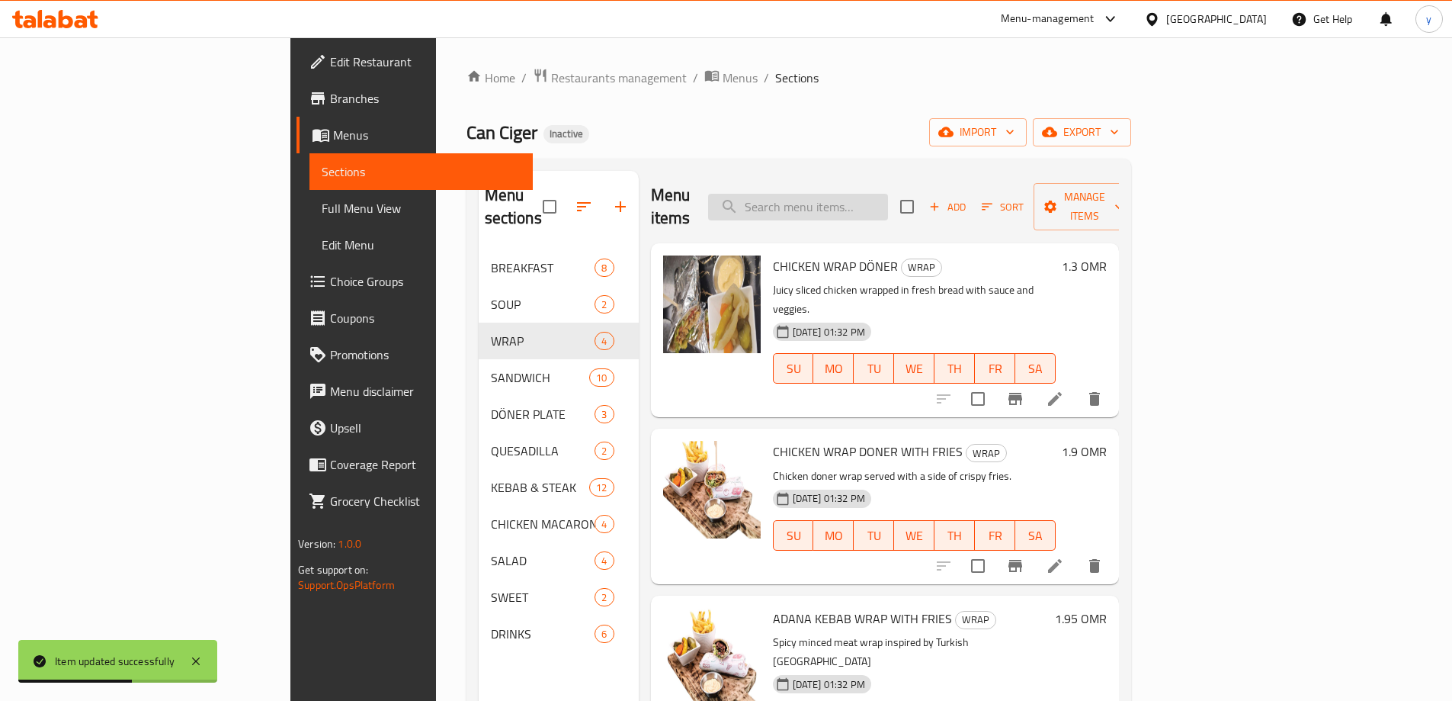  I want to click on span: Version:, so click(316, 544).